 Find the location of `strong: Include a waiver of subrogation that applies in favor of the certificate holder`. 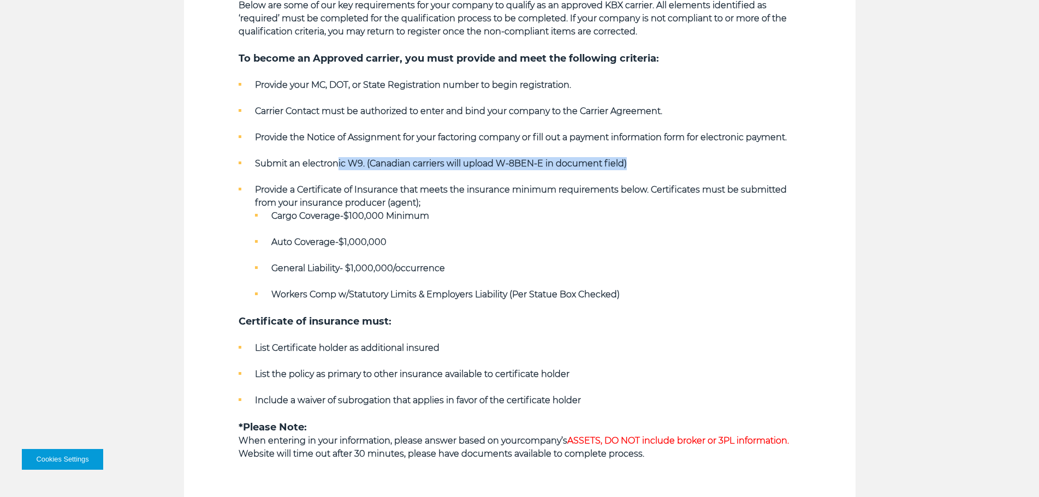

strong: Include a waiver of subrogation that applies in favor of the certificate holder is located at coordinates (418, 400).